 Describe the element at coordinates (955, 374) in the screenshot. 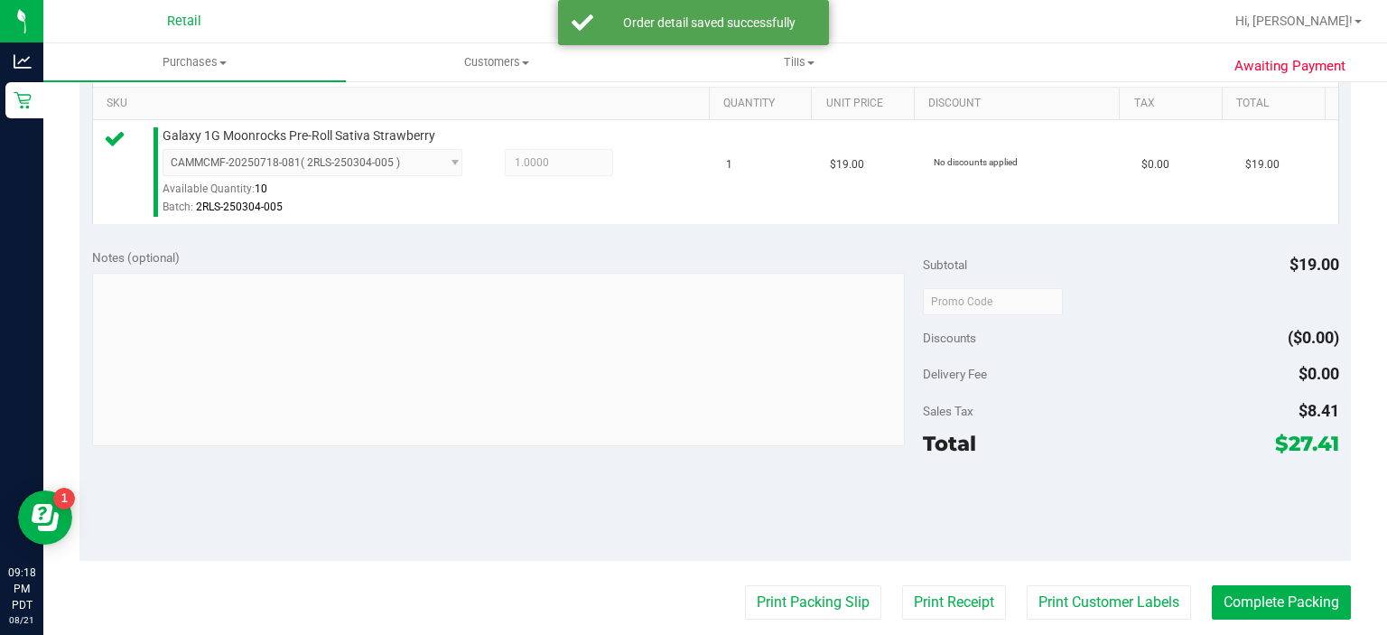

I see `span: Delivery Fee` at that location.